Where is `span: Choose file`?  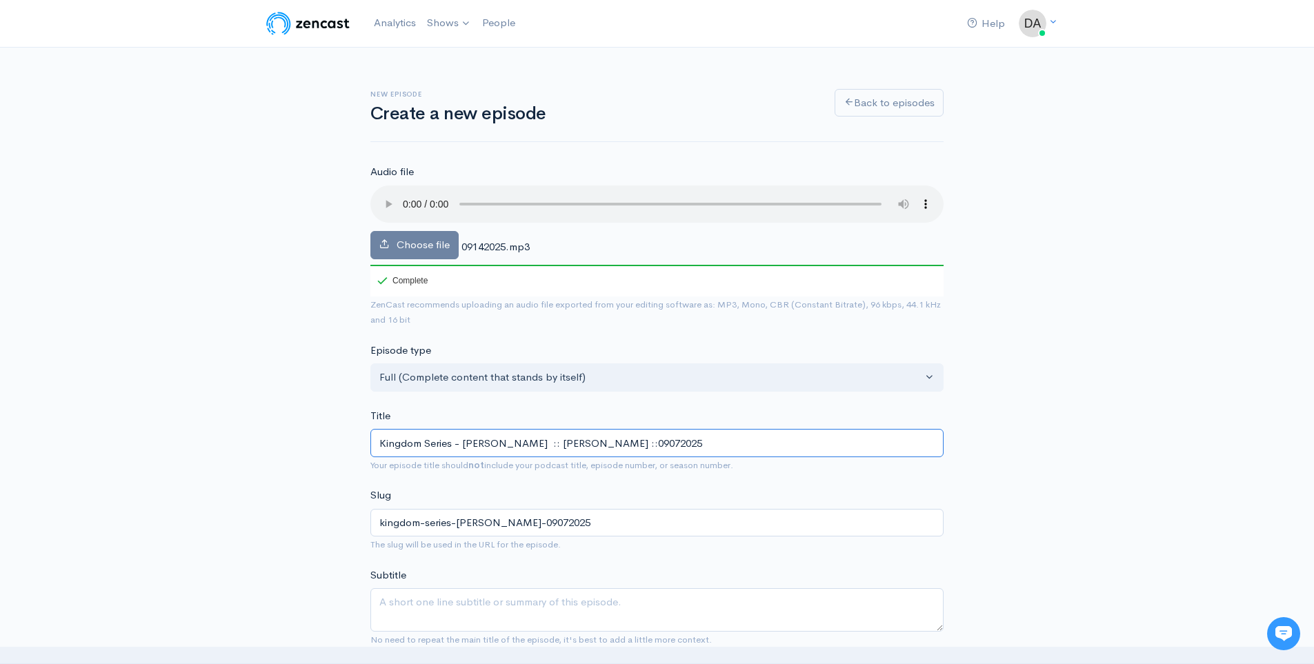 span: Choose file is located at coordinates (423, 244).